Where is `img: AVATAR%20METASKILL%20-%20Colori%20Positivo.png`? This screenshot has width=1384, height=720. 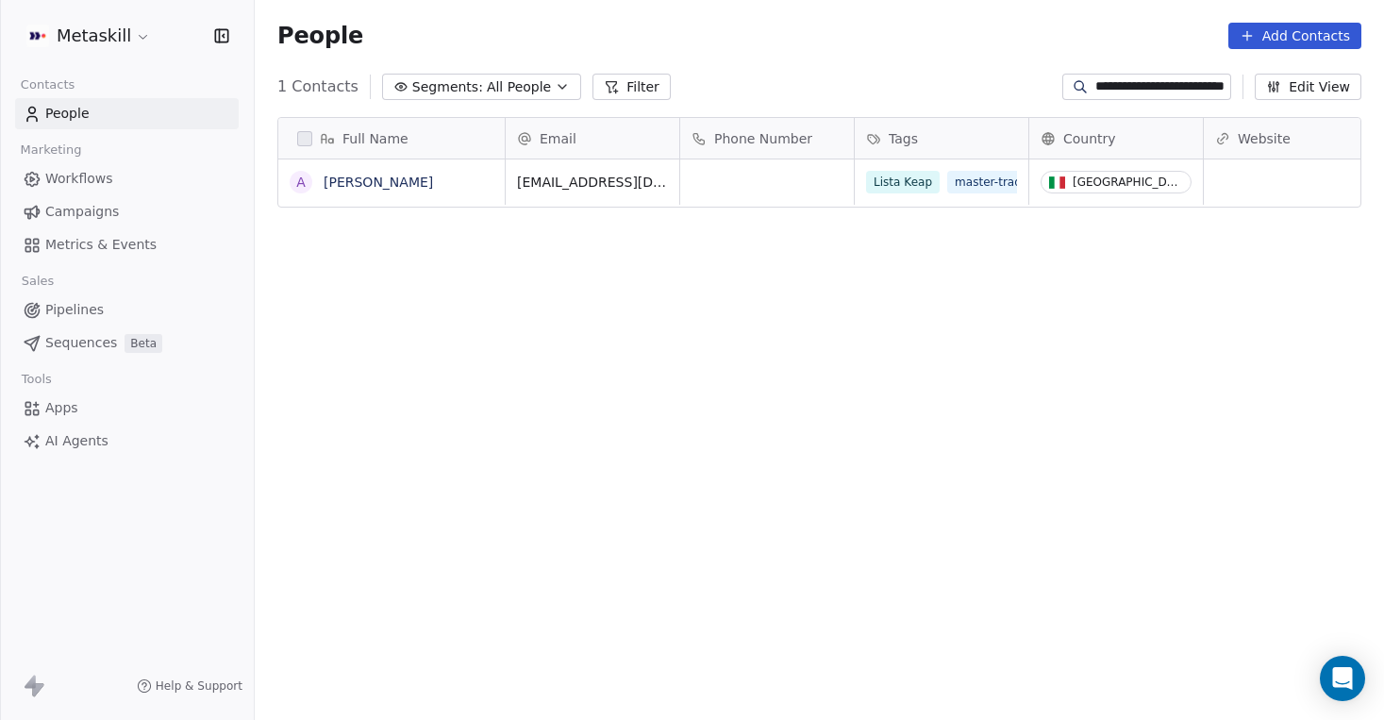
img: AVATAR%20METASKILL%20-%20Colori%20Positivo.png is located at coordinates (38, 36).